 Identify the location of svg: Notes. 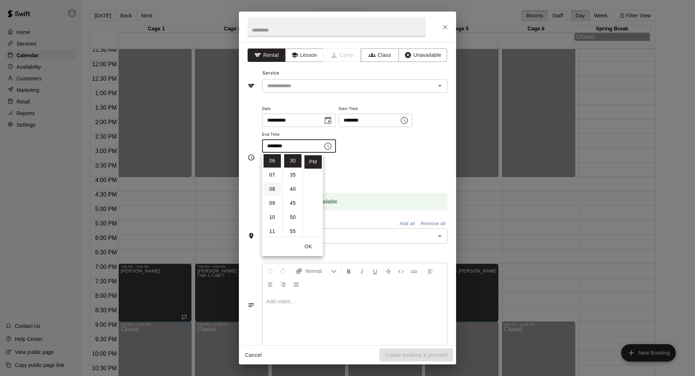
(251, 305).